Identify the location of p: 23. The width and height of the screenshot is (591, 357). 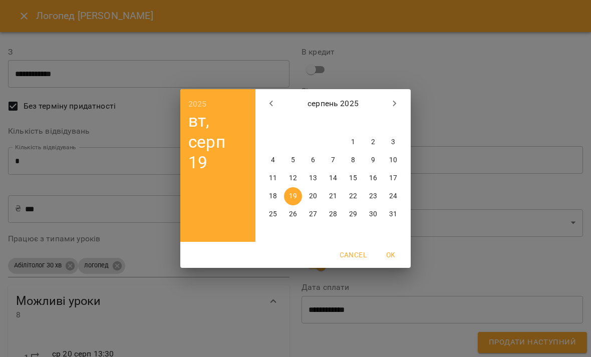
(373, 196).